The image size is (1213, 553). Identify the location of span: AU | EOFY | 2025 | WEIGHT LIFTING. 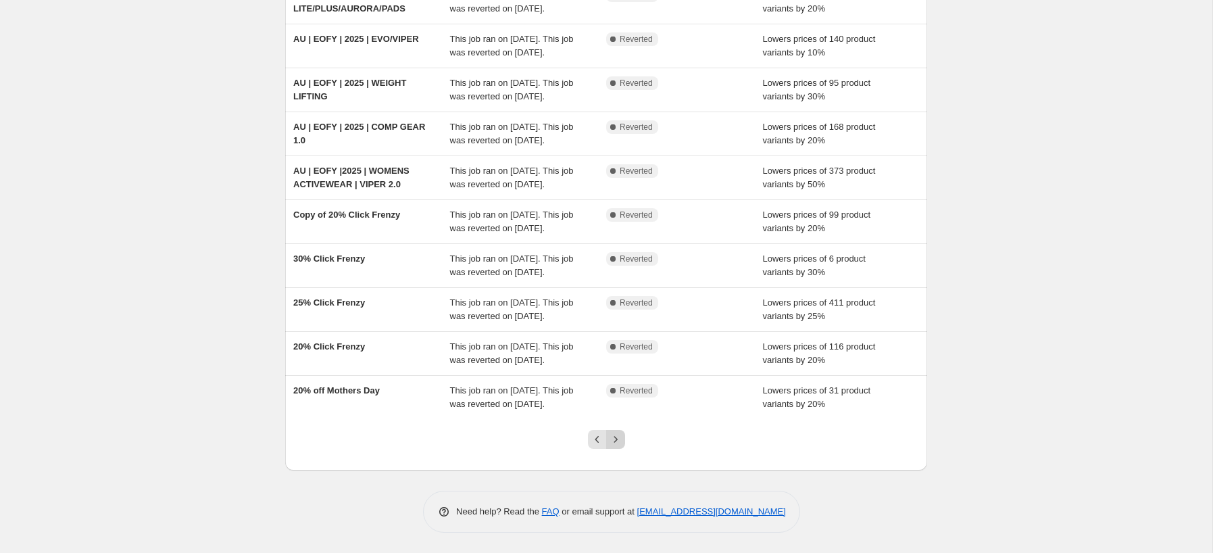
(349, 89).